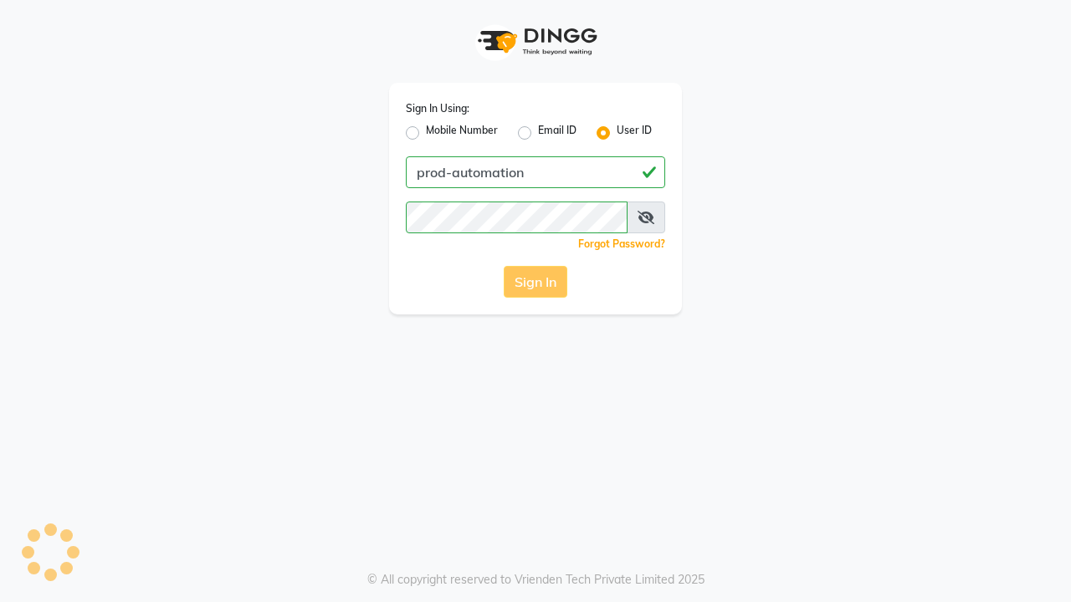 This screenshot has width=1071, height=602. I want to click on label: Sign In Using:, so click(438, 109).